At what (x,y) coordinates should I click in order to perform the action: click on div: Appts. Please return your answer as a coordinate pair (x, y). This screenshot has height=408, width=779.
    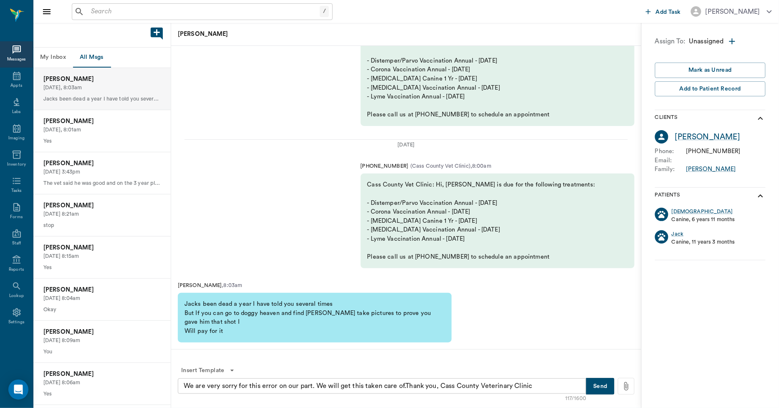
    Looking at the image, I should click on (16, 86).